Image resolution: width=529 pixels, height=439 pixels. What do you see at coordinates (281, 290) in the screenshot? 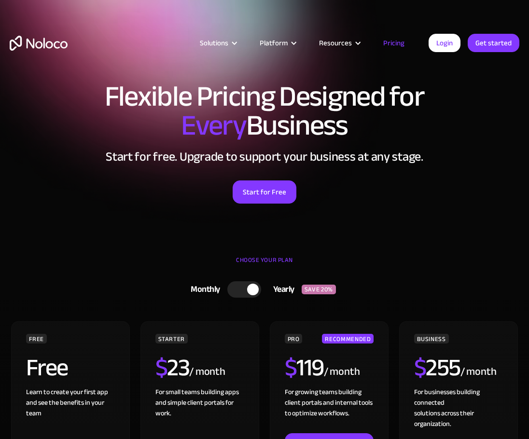
I see `div: Yearly` at bounding box center [281, 290].